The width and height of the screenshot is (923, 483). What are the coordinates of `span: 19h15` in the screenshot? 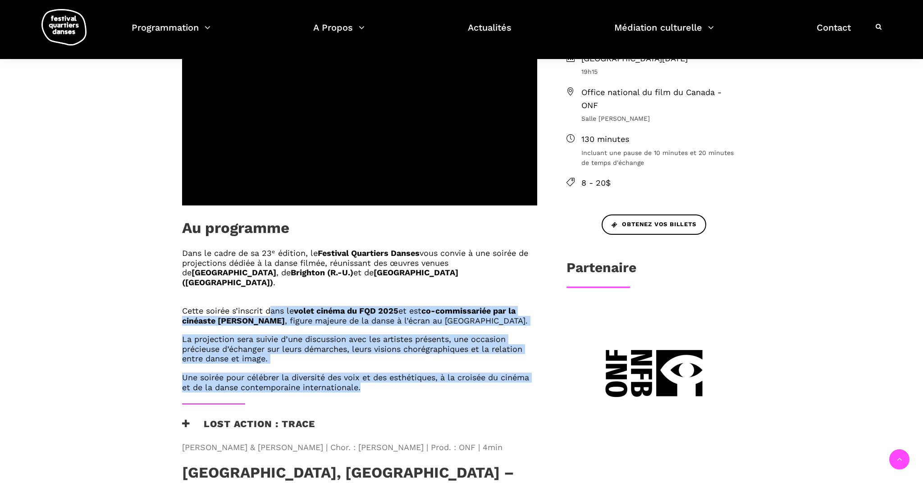 It's located at (661, 72).